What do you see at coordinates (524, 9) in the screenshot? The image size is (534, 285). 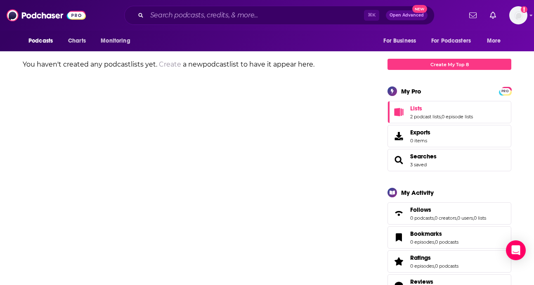 I see `svg: Add a profile image` at bounding box center [524, 9].